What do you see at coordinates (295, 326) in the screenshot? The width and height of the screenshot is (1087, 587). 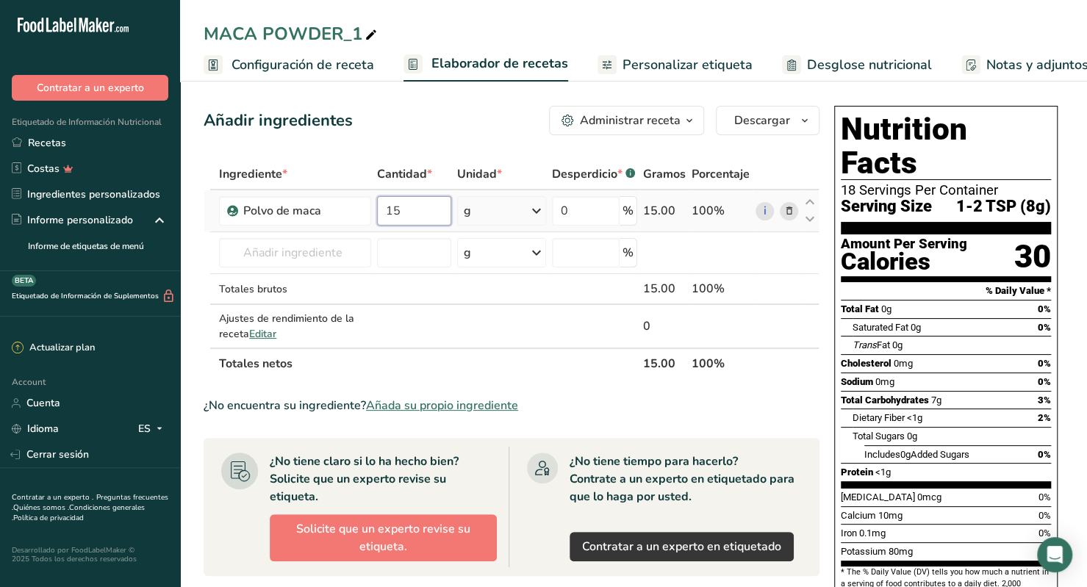 I see `div: Ajustes de rendimiento de la receta` at bounding box center [295, 326].